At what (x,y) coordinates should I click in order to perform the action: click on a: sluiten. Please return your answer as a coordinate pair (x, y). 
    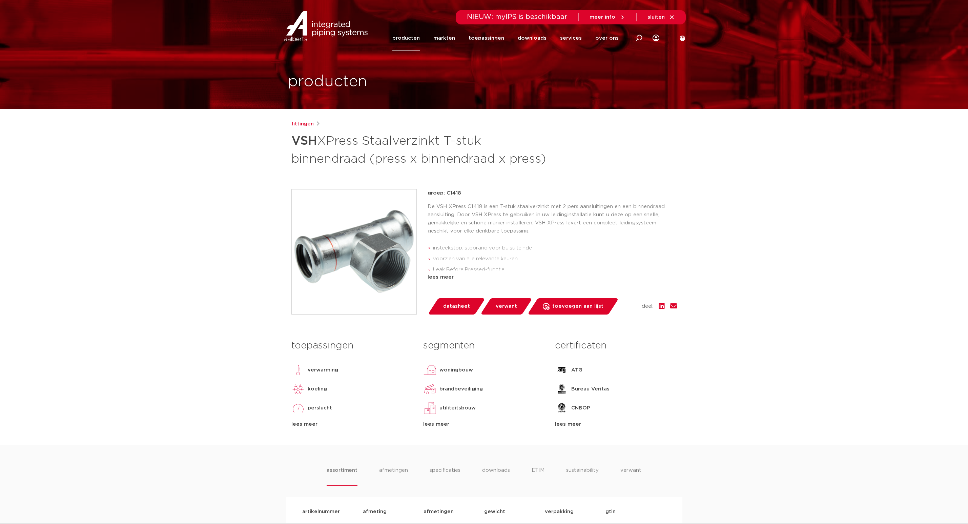
    Looking at the image, I should click on (661, 17).